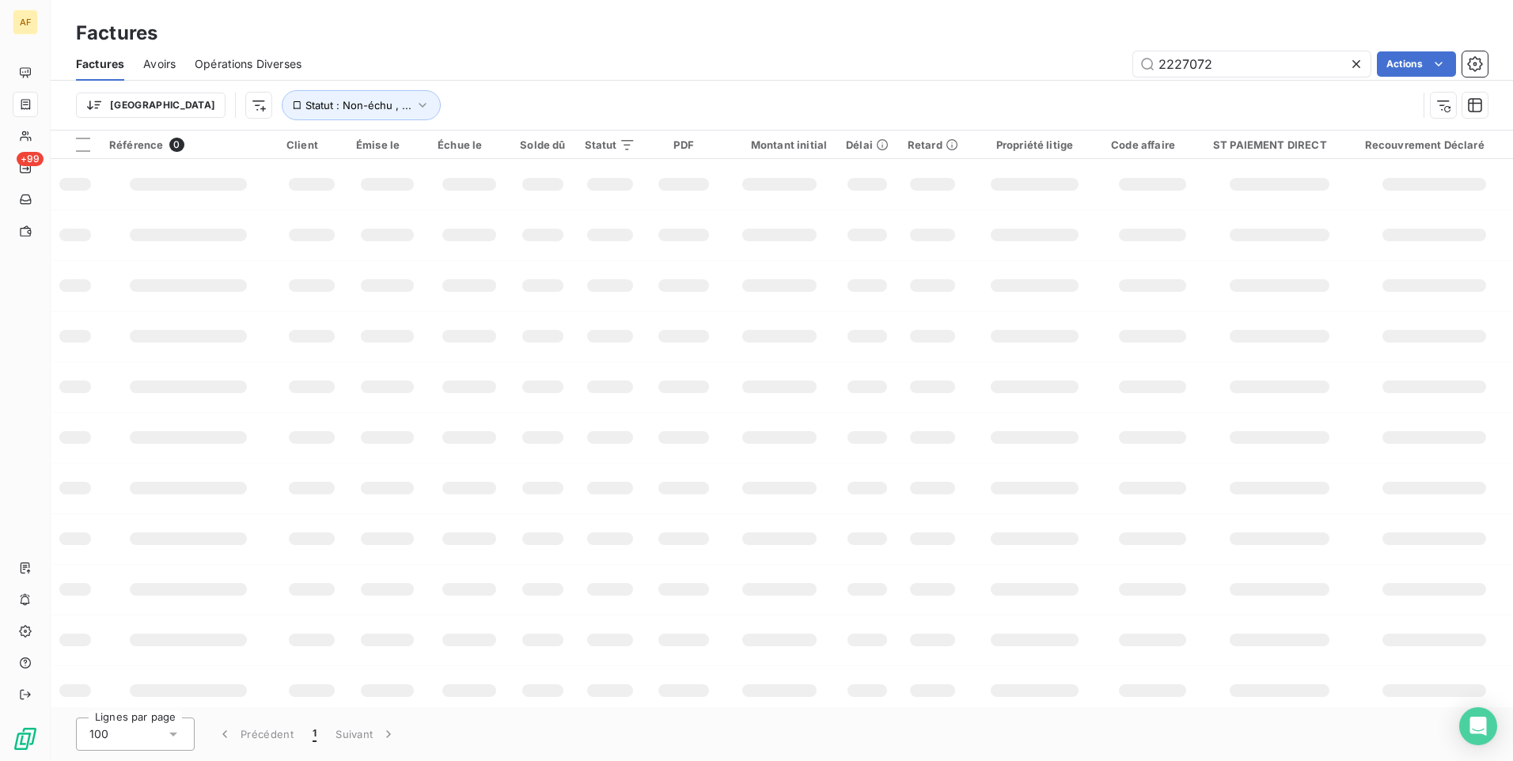 Image resolution: width=1513 pixels, height=761 pixels. Describe the element at coordinates (159, 64) in the screenshot. I see `span: Avoirs` at that location.